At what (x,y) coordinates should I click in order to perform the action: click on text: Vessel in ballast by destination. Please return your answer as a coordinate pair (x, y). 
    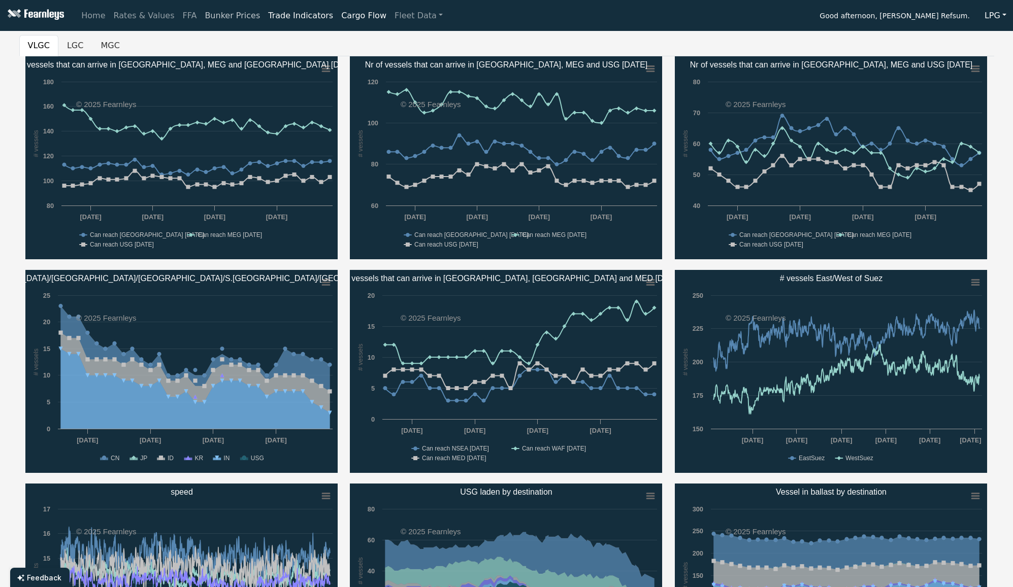
    Looking at the image, I should click on (832, 492).